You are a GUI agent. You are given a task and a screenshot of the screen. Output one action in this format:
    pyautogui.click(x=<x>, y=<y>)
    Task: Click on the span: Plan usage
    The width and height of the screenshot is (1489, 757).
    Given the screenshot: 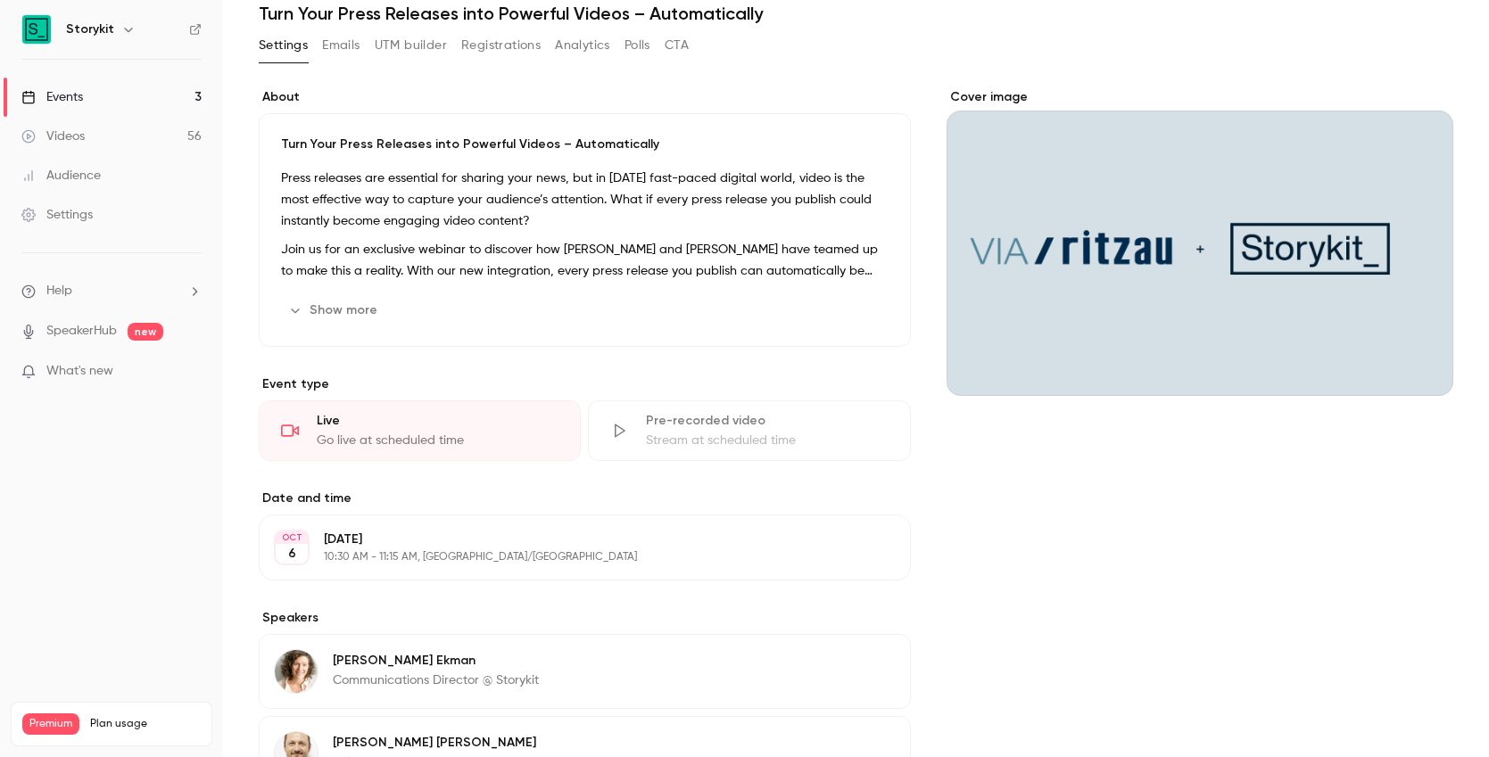 What is the action you would take?
    pyautogui.click(x=145, y=724)
    